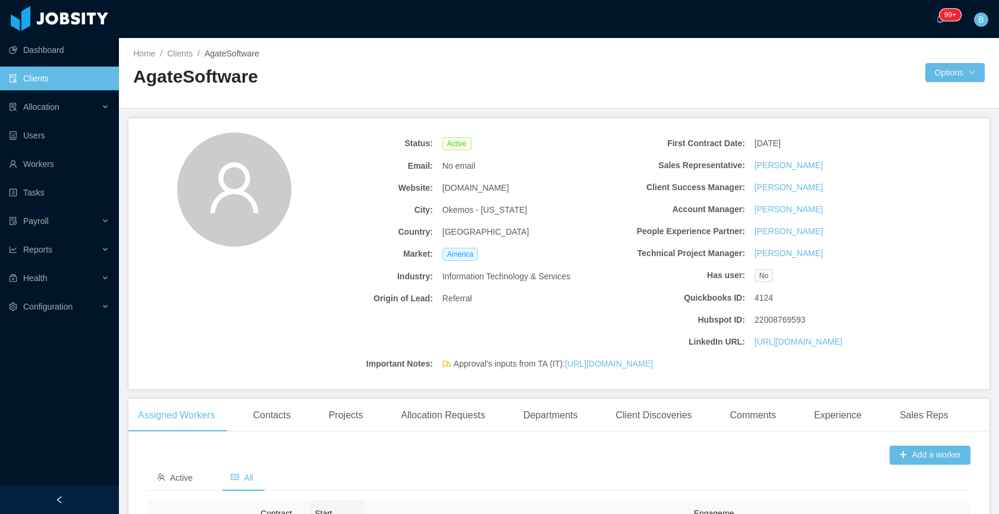 The image size is (999, 514). Describe the element at coordinates (459, 166) in the screenshot. I see `span: No email` at that location.